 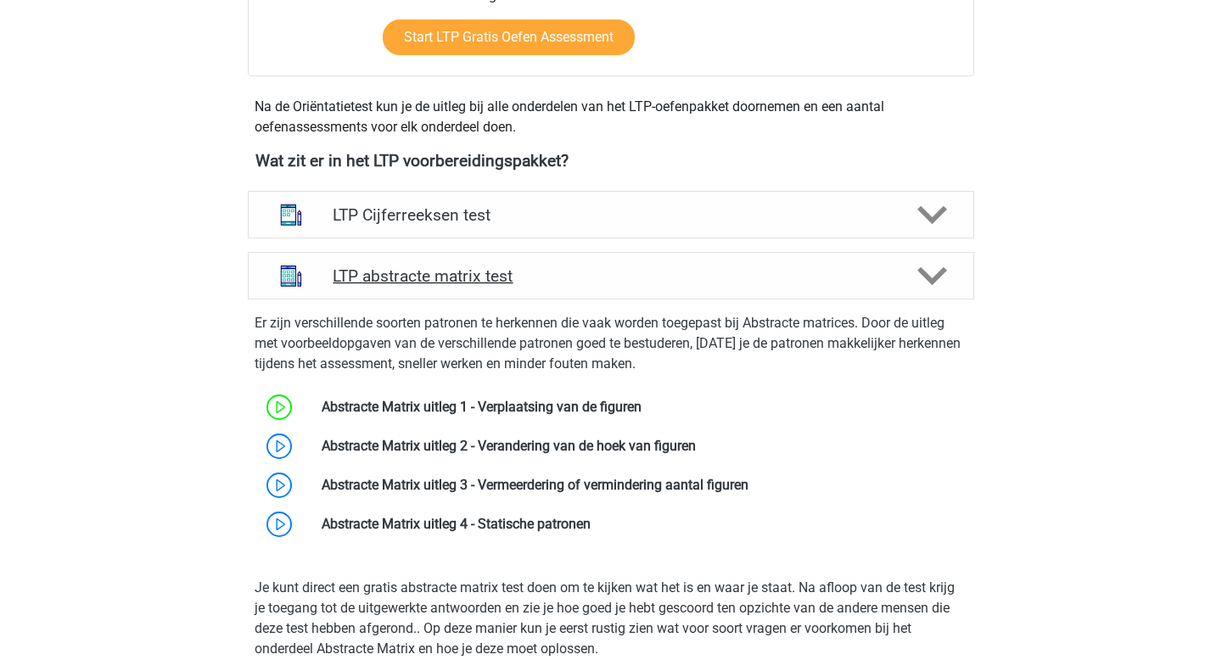 I want to click on h4: LTP Cijferreeksen test, so click(x=610, y=215).